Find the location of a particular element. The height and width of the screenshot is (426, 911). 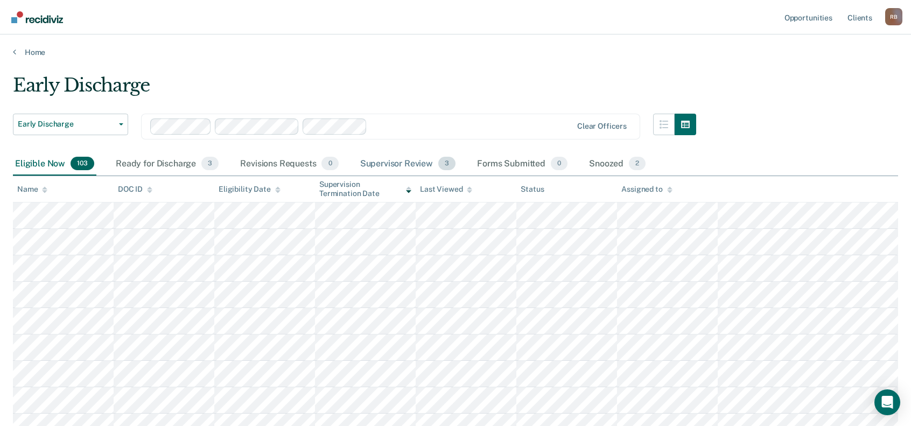

div: Supervision Termination Date is located at coordinates (365, 189).